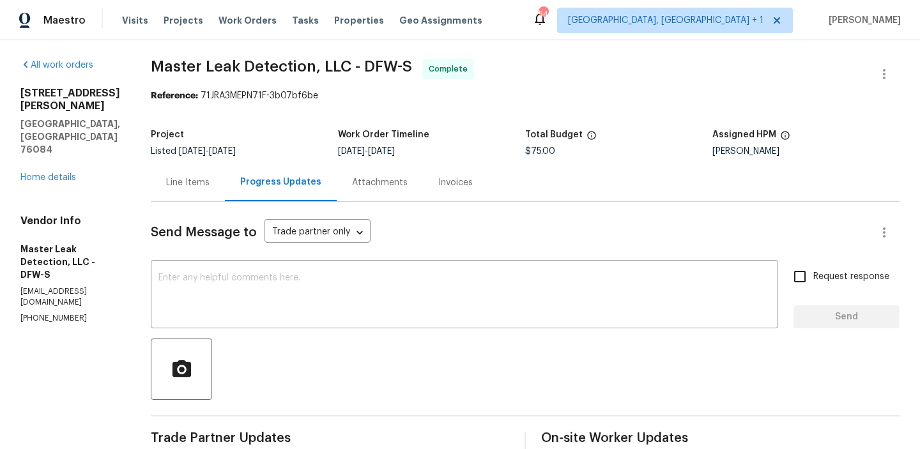 The height and width of the screenshot is (449, 920). Describe the element at coordinates (785, 139) in the screenshot. I see `span: The hpm assigned to this work order.` at that location.